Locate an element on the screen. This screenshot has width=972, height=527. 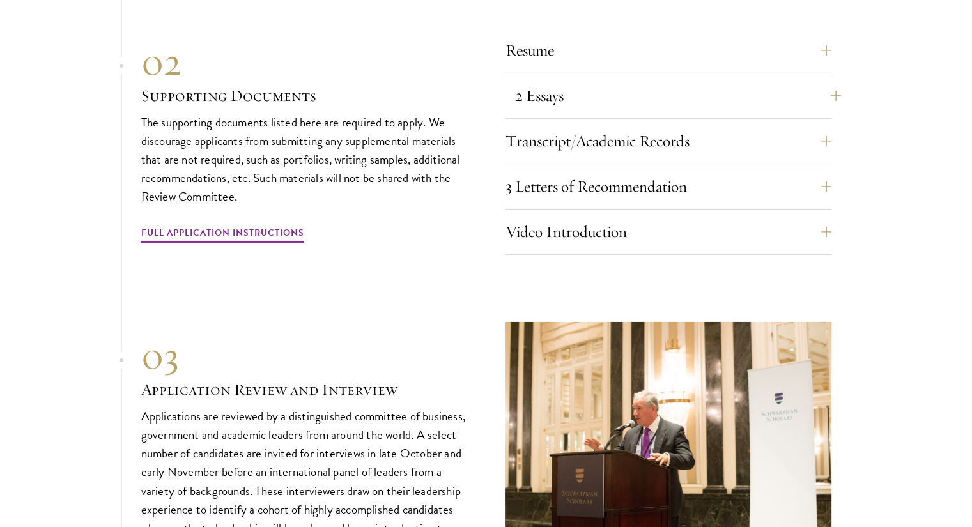
a: Full Application Instructions is located at coordinates (222, 235).